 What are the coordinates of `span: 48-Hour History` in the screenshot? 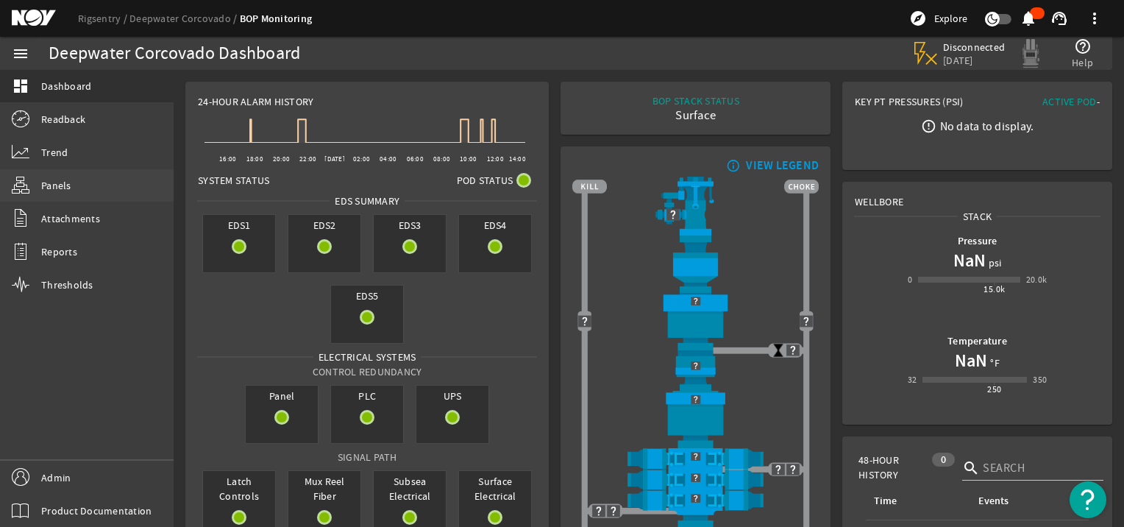 It's located at (891, 467).